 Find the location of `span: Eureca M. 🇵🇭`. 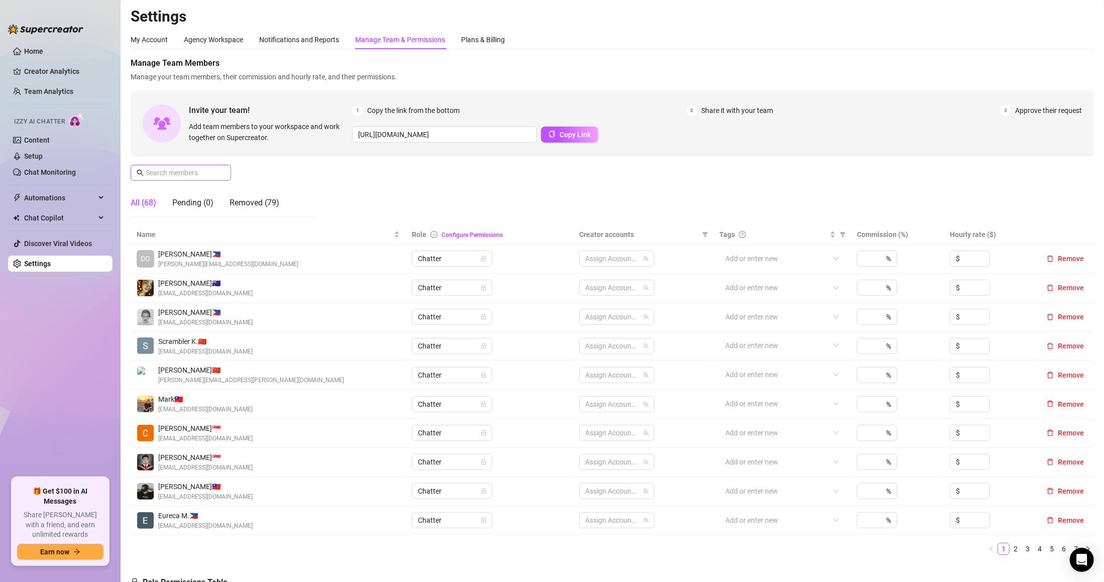

span: Eureca M. 🇵🇭 is located at coordinates (205, 516).